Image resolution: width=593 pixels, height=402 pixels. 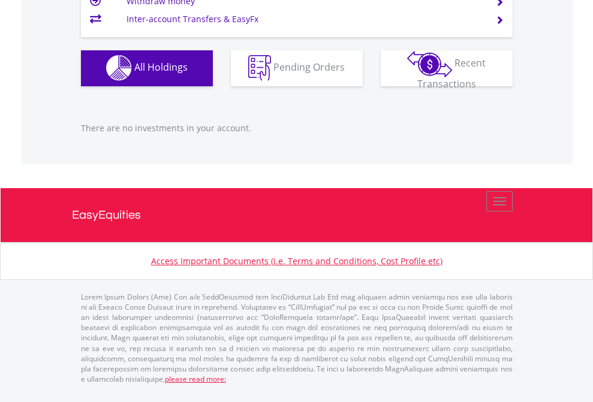 I want to click on img: transactions-zar-wht.png, so click(x=429, y=64).